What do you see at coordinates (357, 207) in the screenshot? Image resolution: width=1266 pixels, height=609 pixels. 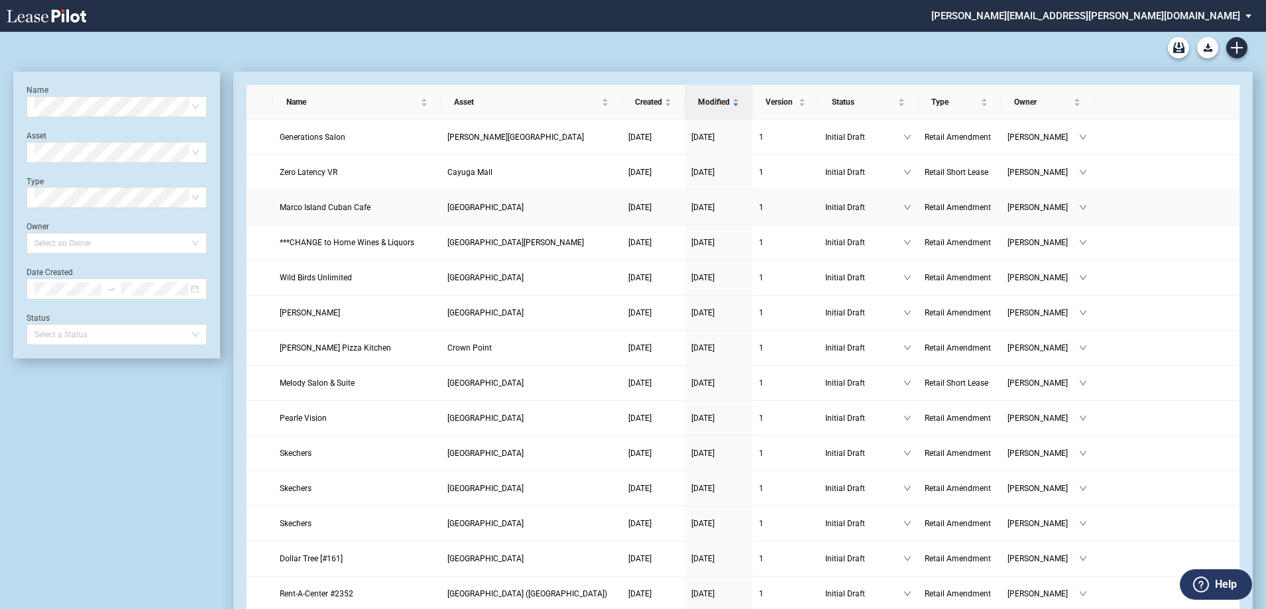 I see `a: Marco Island Cuban Cafe` at bounding box center [357, 207].